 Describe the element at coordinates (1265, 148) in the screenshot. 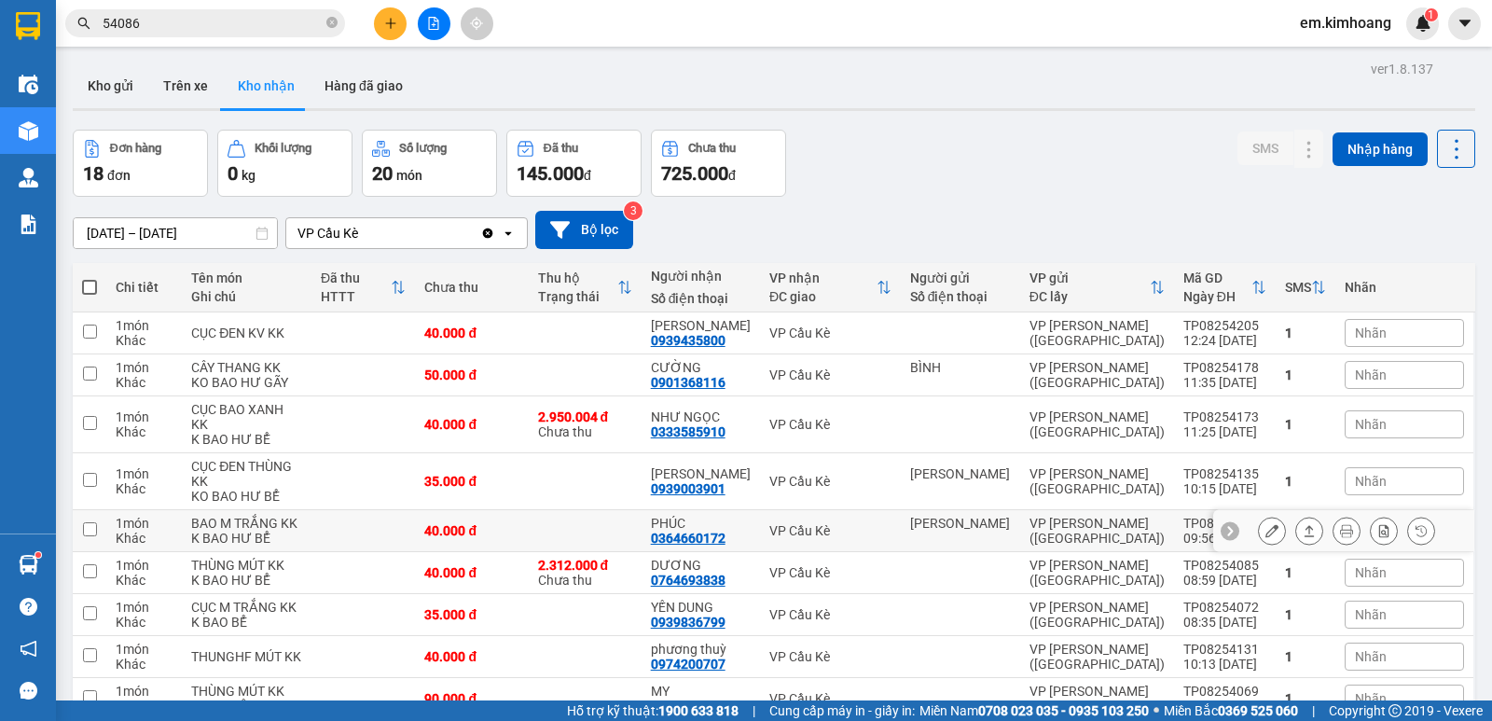

I see `button: SMS` at that location.